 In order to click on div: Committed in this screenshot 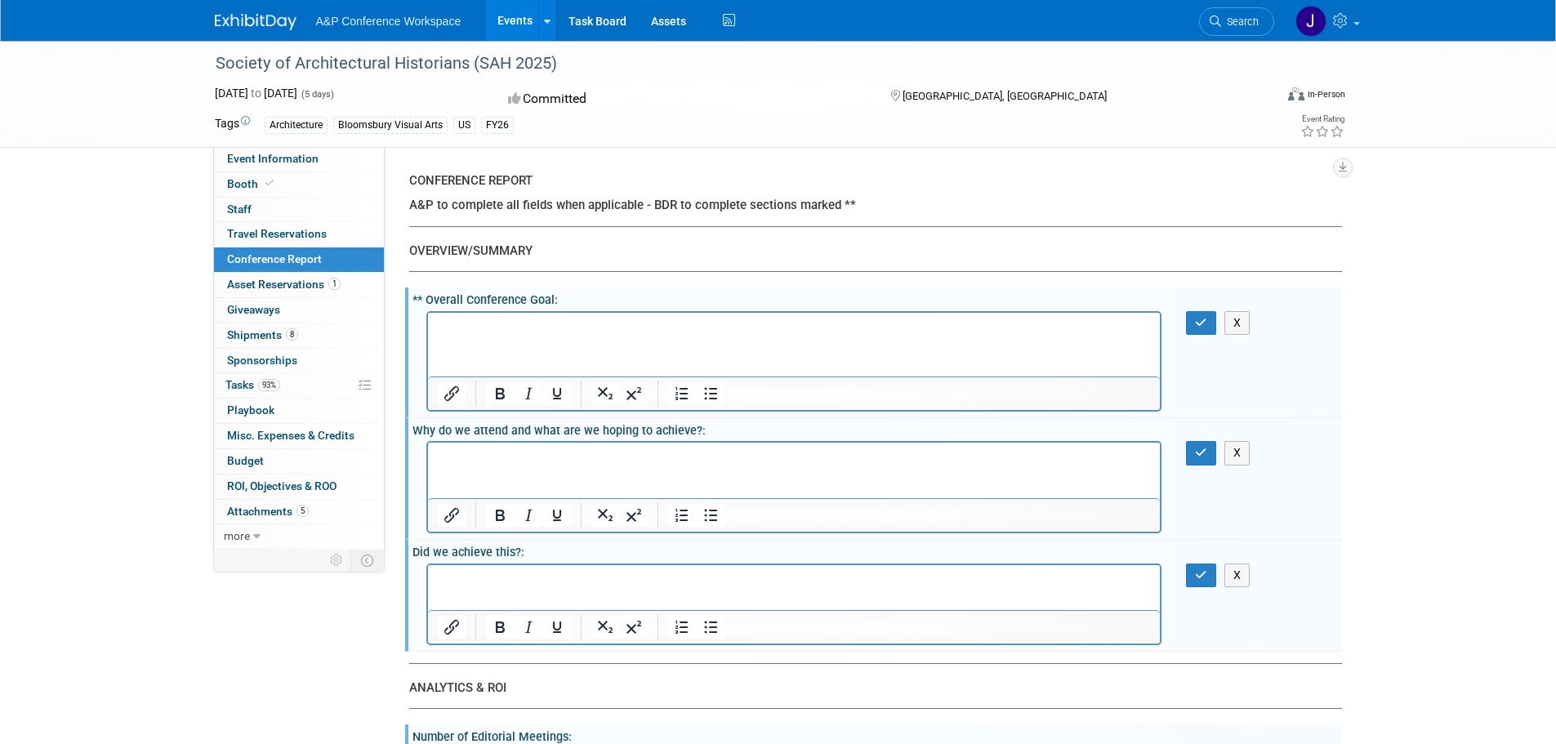, I will do `click(684, 99)`.